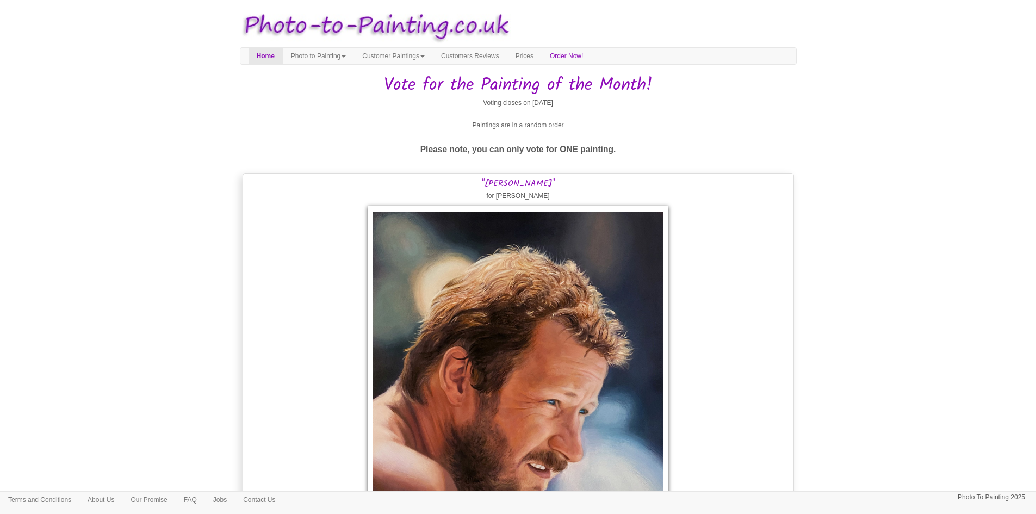 The image size is (1036, 514). I want to click on a: Our Promise, so click(148, 500).